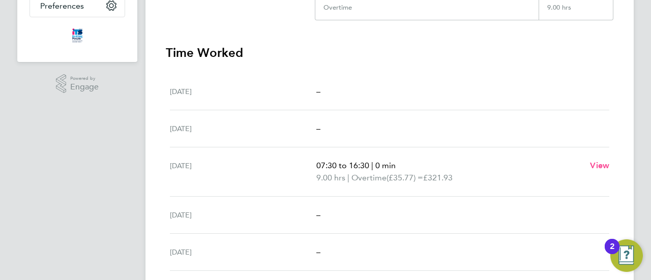 The width and height of the screenshot is (651, 280). What do you see at coordinates (626, 256) in the screenshot?
I see `button: Open Resource Center, 2 new notifications` at bounding box center [626, 256].